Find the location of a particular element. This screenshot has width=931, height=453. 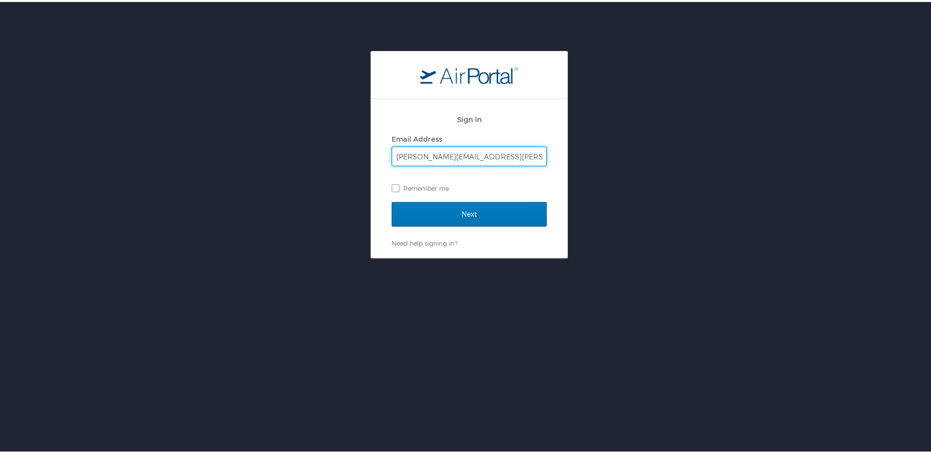

label: Remember me is located at coordinates (469, 186).